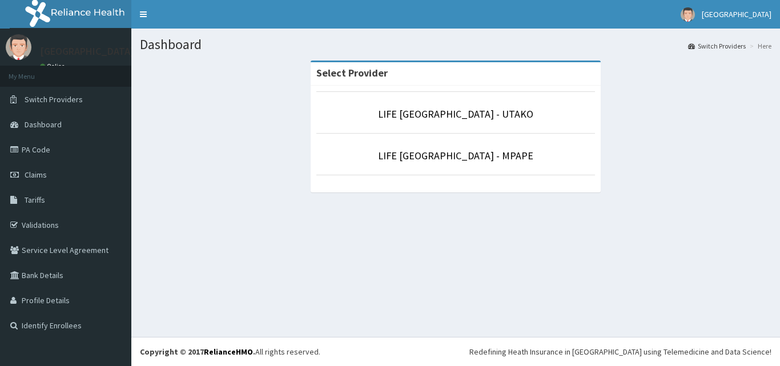 This screenshot has width=780, height=366. I want to click on li: Here, so click(759, 46).